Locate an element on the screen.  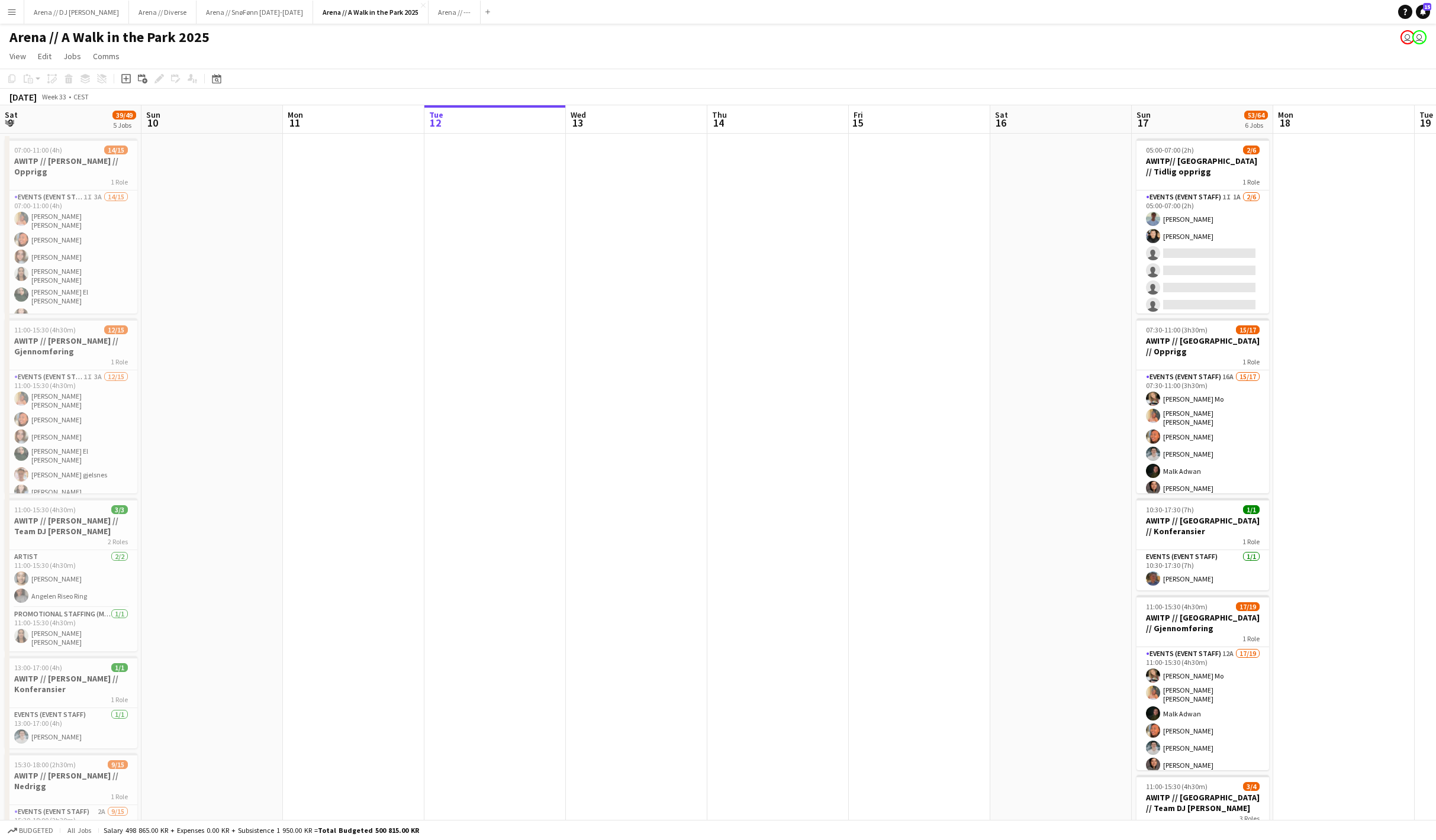
span: 14/15 is located at coordinates (116, 149).